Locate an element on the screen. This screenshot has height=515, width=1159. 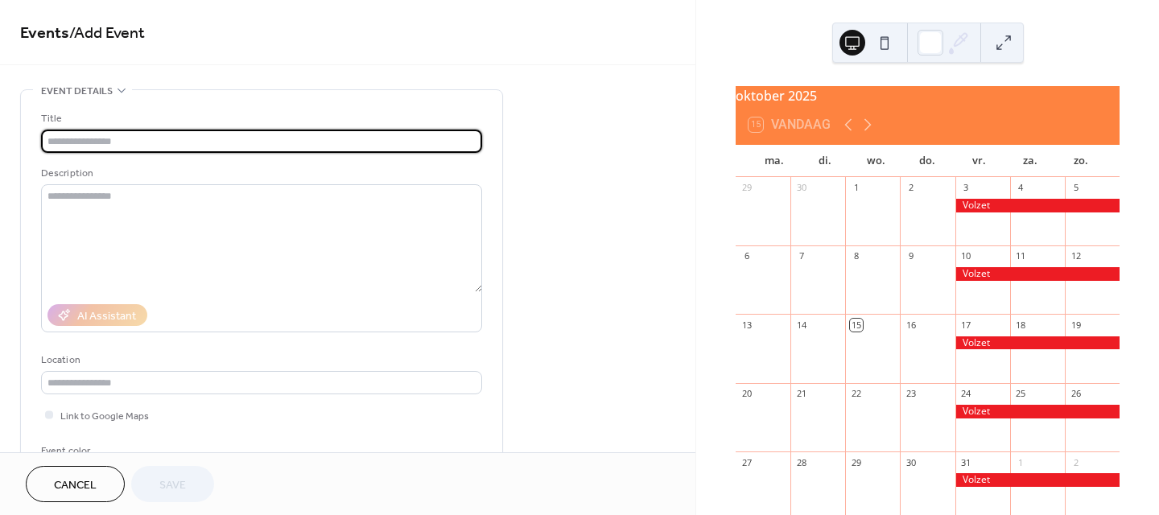
div: 18 is located at coordinates (1020, 324).